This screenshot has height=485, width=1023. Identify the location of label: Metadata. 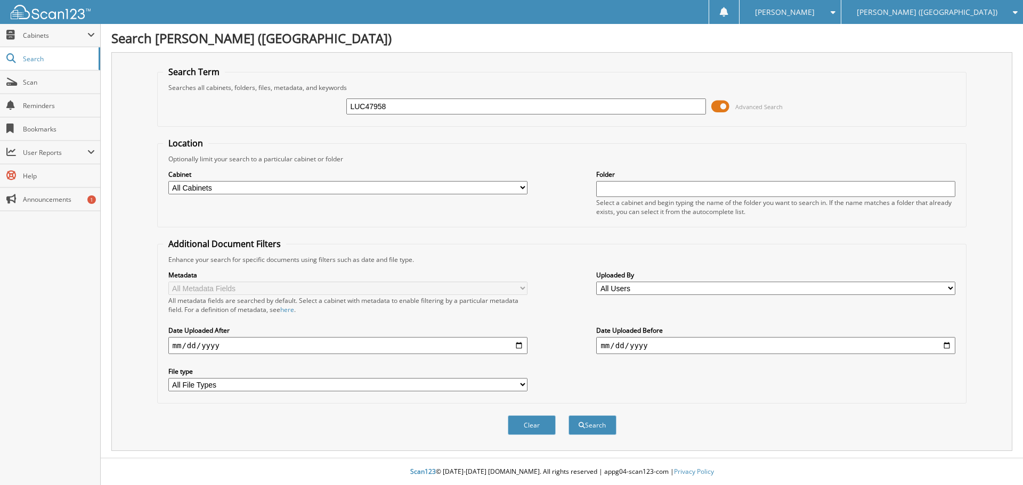
(348, 275).